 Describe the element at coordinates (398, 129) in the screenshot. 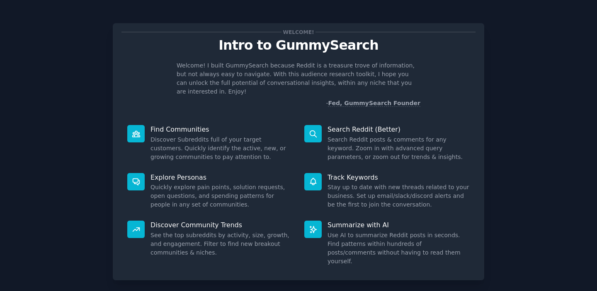

I see `p: Search Reddit (Better)` at that location.